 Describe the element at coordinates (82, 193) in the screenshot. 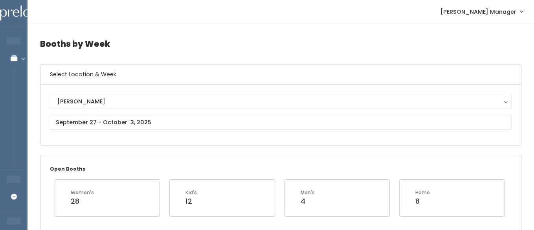

I see `div: Women's` at that location.